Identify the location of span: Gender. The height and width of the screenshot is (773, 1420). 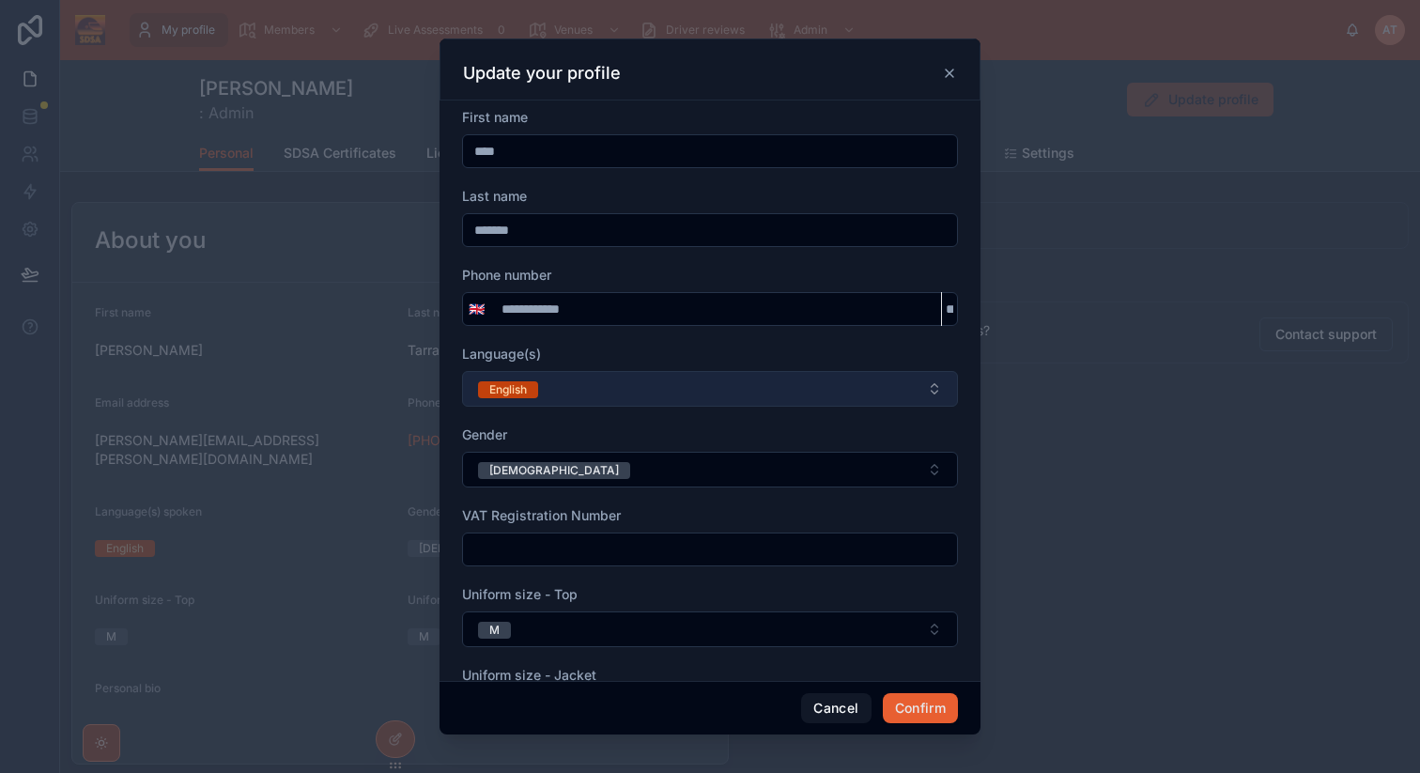
(484, 434).